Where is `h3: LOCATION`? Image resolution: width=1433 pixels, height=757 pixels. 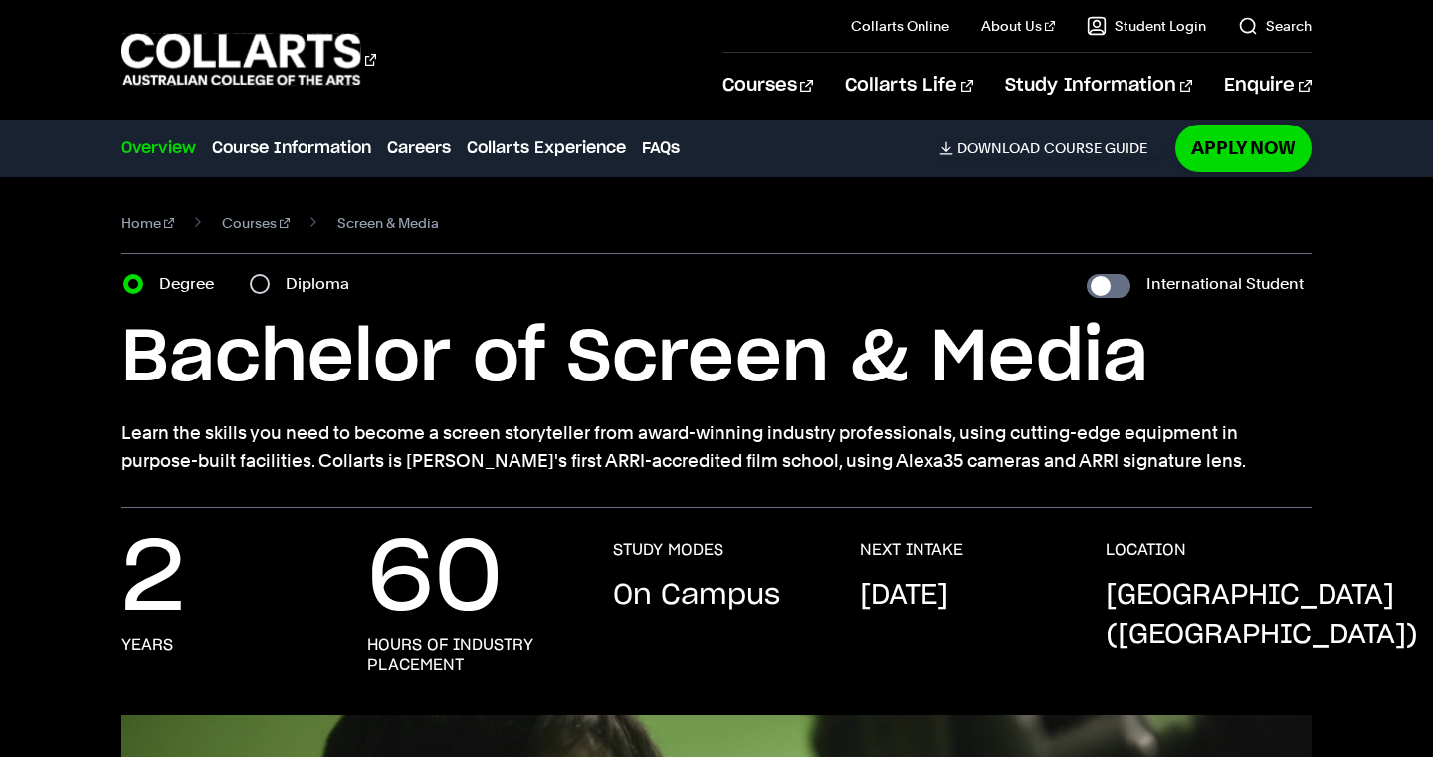
h3: LOCATION is located at coordinates (1146, 549).